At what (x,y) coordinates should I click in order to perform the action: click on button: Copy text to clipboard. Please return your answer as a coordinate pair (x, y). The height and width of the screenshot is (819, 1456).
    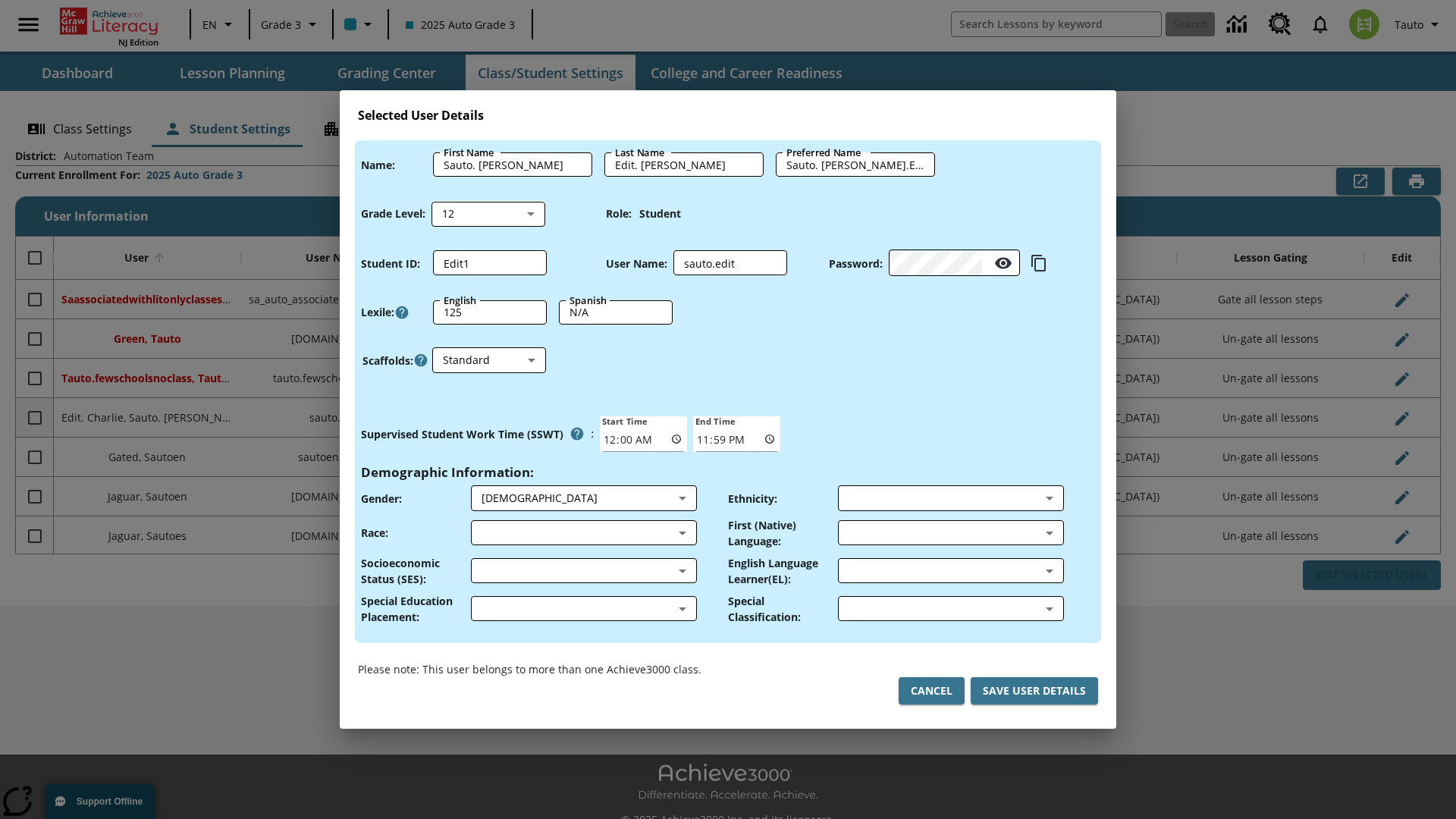
    Looking at the image, I should click on (1039, 263).